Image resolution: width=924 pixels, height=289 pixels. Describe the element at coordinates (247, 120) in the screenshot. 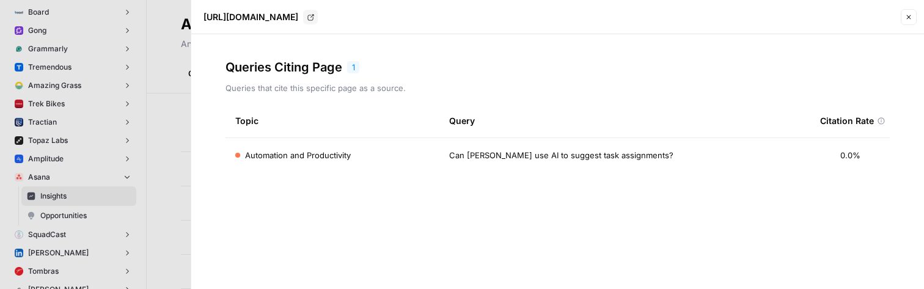

I see `div: Topic` at that location.